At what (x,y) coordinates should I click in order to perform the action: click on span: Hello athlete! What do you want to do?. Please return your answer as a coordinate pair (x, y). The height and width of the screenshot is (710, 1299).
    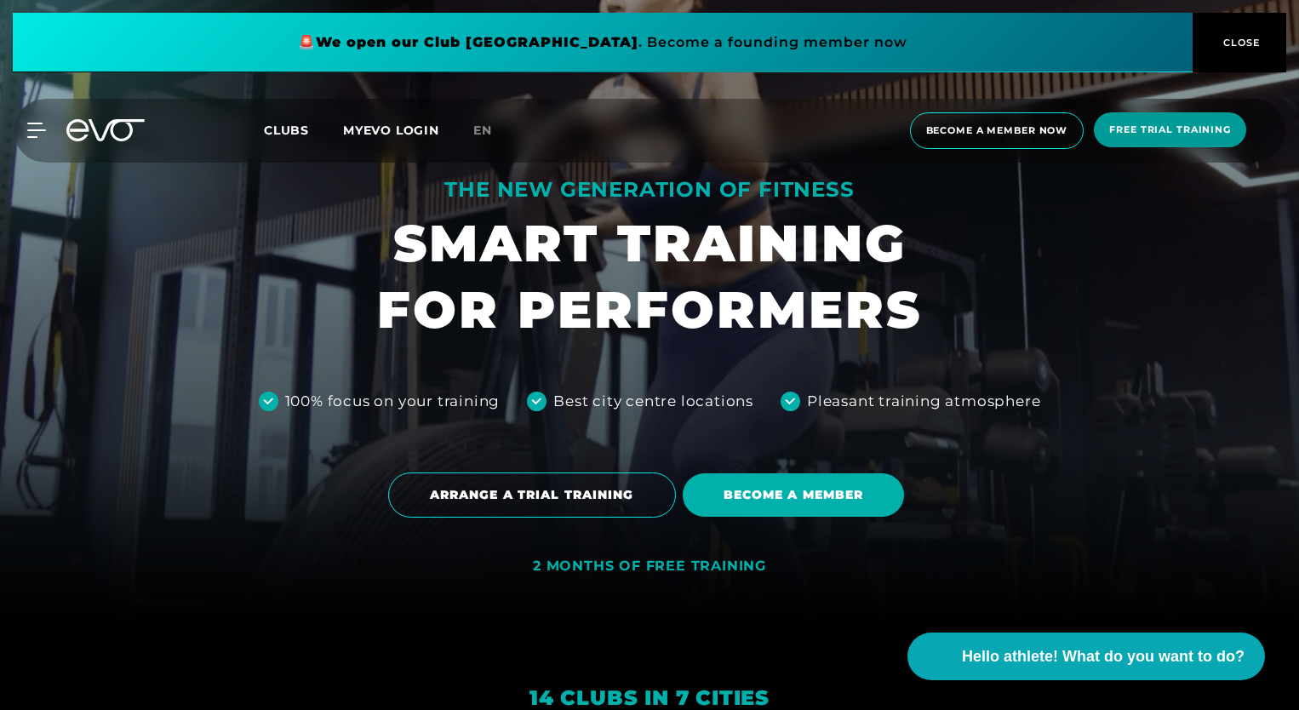
    Looking at the image, I should click on (1103, 656).